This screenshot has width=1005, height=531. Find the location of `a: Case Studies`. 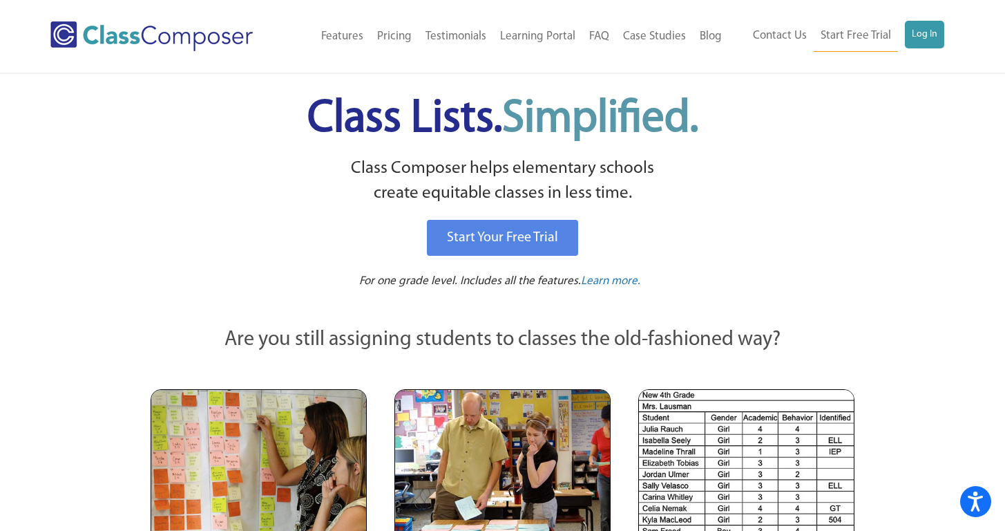

a: Case Studies is located at coordinates (654, 37).